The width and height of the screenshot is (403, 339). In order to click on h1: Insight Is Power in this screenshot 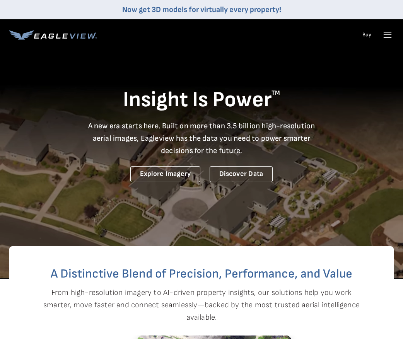, I will do `click(202, 100)`.